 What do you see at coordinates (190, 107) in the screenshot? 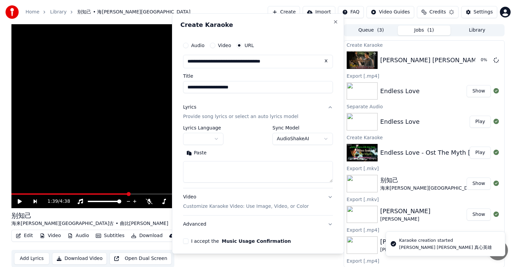
I see `div: Lyrics` at bounding box center [190, 107].